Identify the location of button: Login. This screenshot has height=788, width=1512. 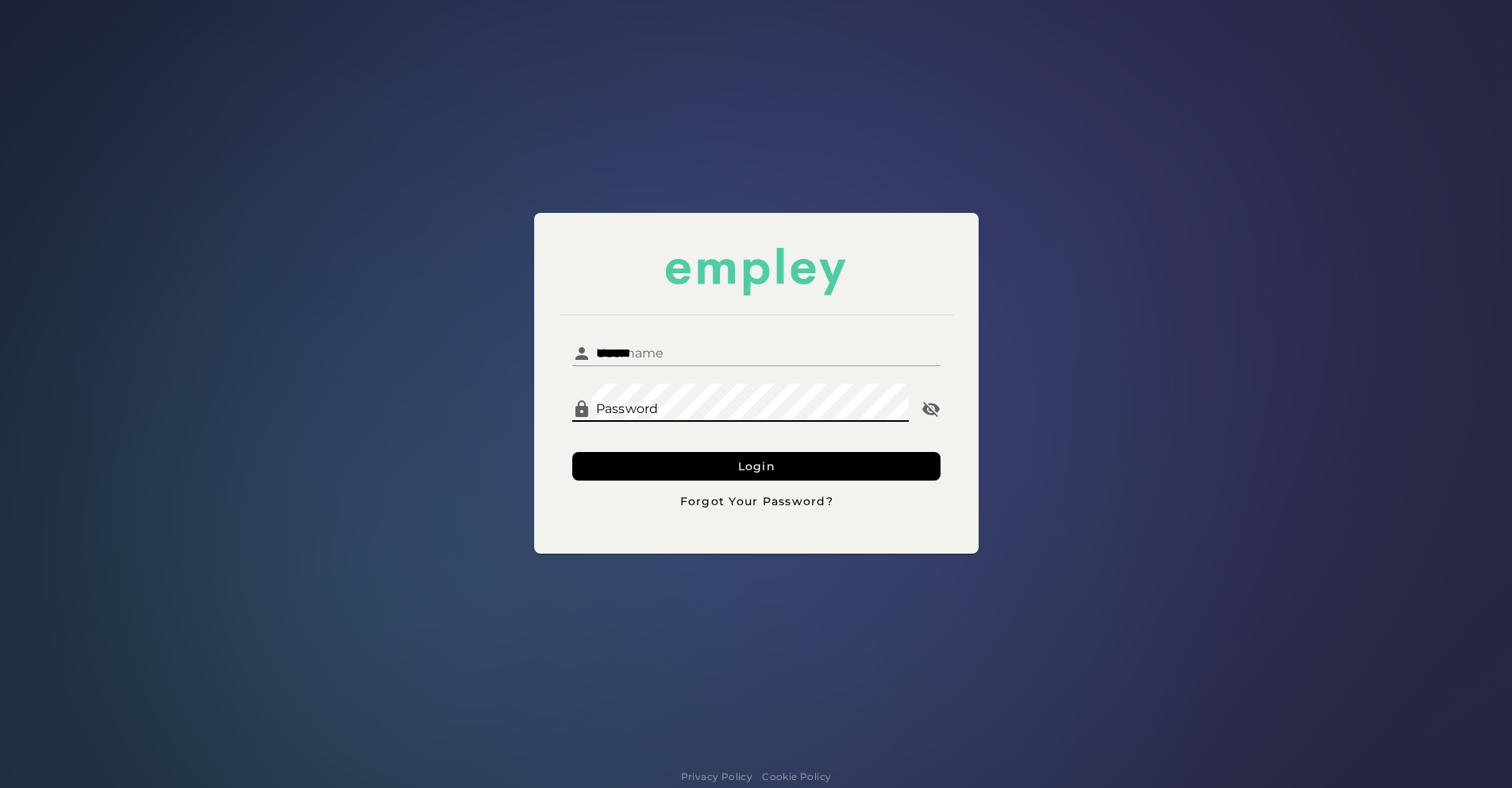
(756, 466).